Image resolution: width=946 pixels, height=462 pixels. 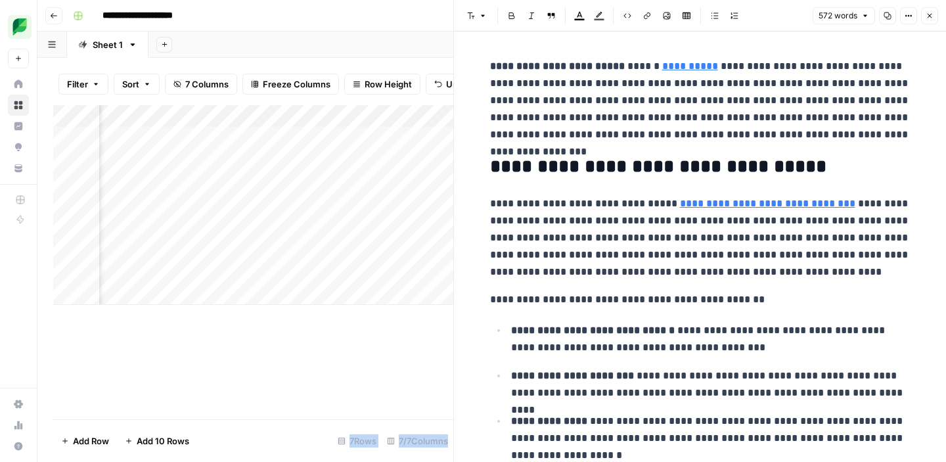 What do you see at coordinates (296, 84) in the screenshot?
I see `span: Freeze Columns` at bounding box center [296, 84].